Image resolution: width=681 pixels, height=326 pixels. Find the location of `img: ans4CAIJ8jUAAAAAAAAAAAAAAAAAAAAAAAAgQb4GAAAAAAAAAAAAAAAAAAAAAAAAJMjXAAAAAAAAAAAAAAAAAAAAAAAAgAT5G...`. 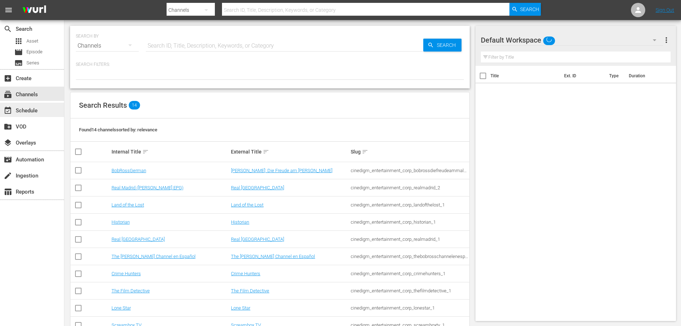

img: ans4CAIJ8jUAAAAAAAAAAAAAAAAAAAAAAAAgQb4GAAAAAAAAAAAAAAAAAAAAAAAAJMjXAAAAAAAAAAAAAAAAAAAAAAAAgAT5G... is located at coordinates (34, 10).